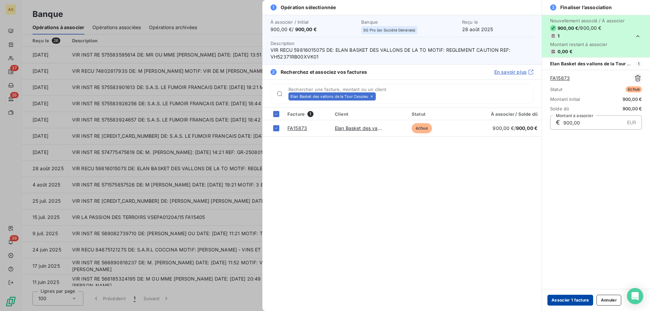 The width and height of the screenshot is (650, 311). I want to click on div: Client, so click(369, 114).